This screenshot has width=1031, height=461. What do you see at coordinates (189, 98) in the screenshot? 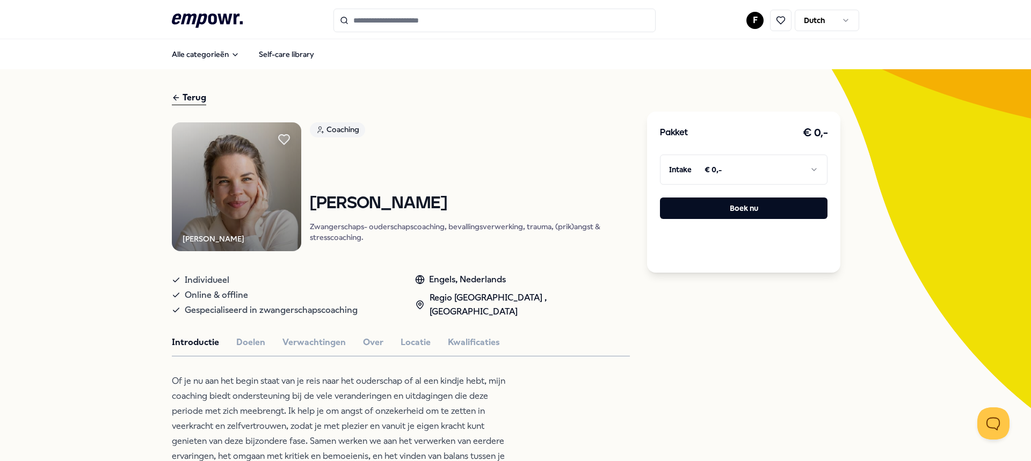
I see `div: Terug` at bounding box center [189, 98].